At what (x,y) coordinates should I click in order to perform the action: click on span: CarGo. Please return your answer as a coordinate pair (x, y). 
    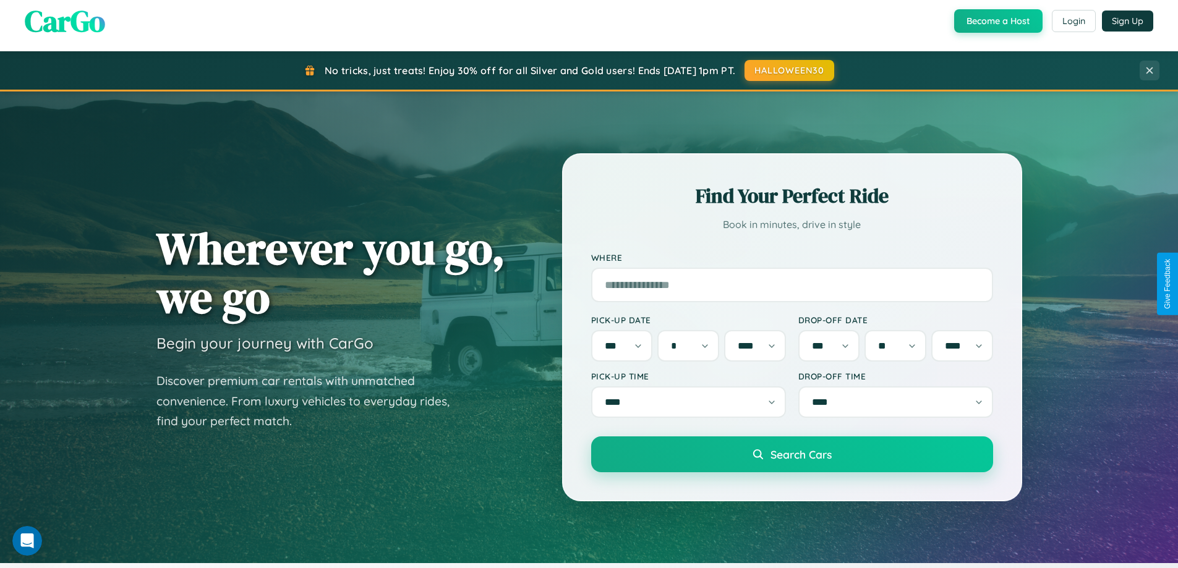
    Looking at the image, I should click on (65, 21).